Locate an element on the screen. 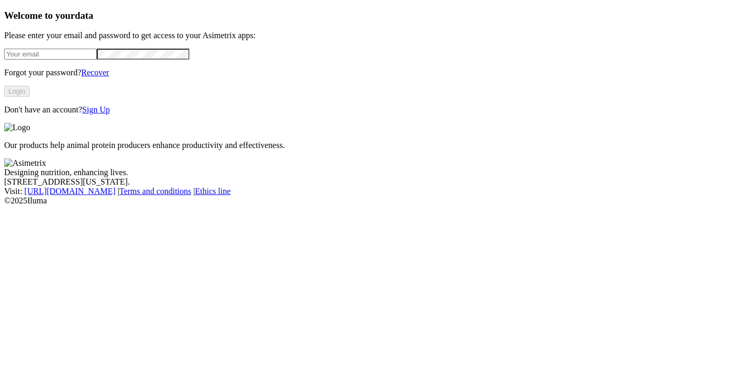 The image size is (745, 365). input: Your email is located at coordinates (50, 54).